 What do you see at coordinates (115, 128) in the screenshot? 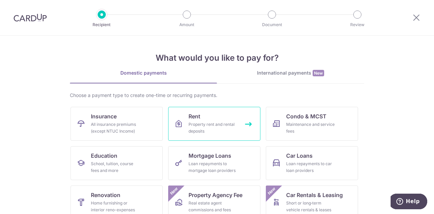
I see `div: All insurance premiums (except NTUC Income)` at bounding box center [115, 128].